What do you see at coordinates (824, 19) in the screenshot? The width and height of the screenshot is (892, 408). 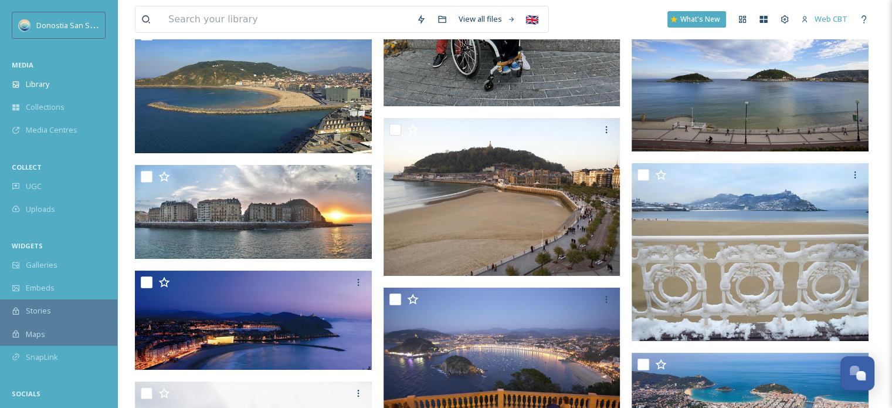 I see `a: Web CBT` at bounding box center [824, 19].